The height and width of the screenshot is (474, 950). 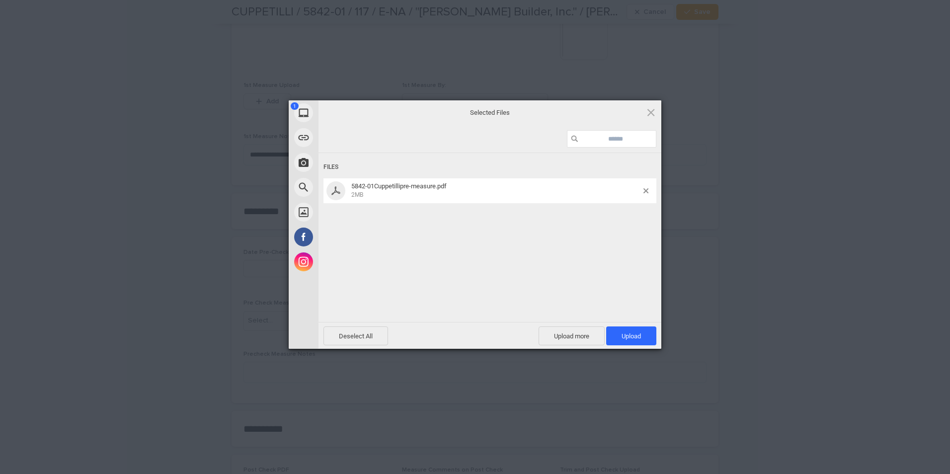 I want to click on div: Web Search, so click(x=348, y=187).